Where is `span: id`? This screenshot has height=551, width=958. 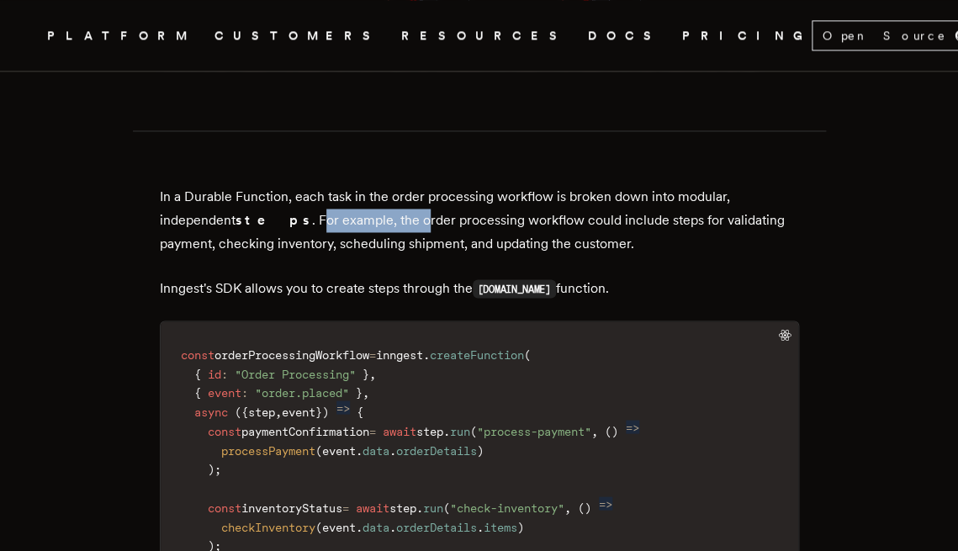
span: id is located at coordinates (215, 374).